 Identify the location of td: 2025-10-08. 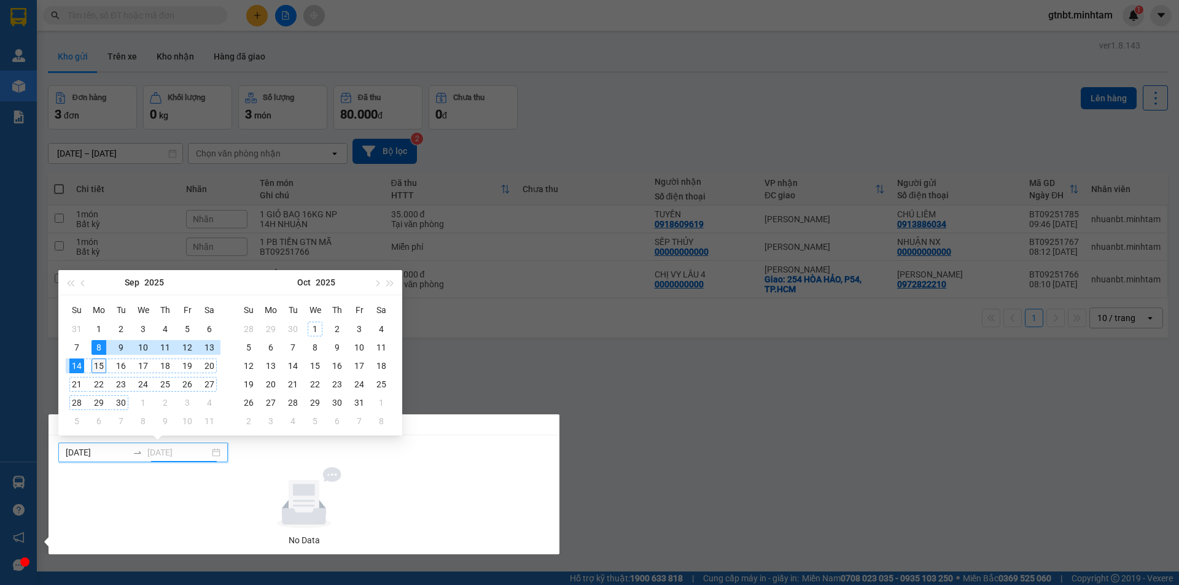
(315, 348).